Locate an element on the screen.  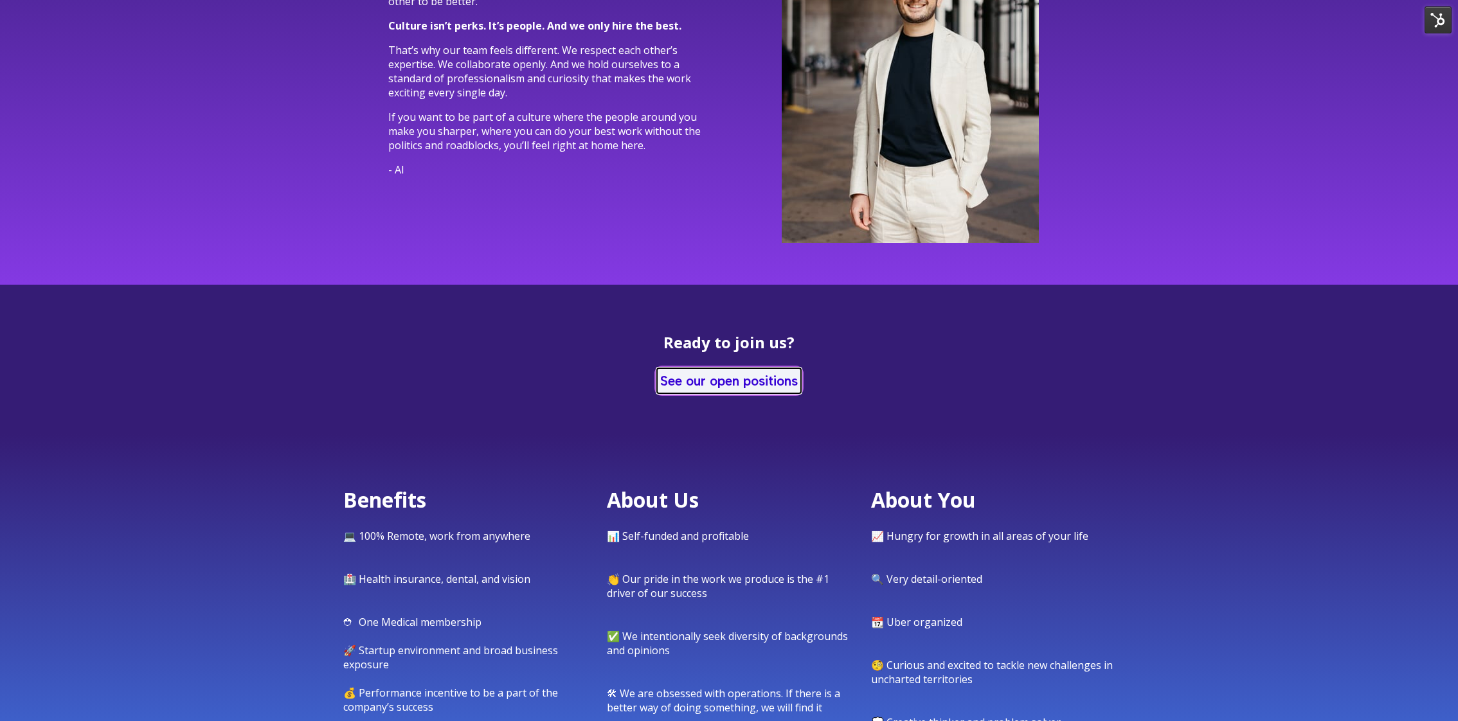
span: 👏 Our pride in the work we produce is the #1 driver of our success is located at coordinates (718, 586).